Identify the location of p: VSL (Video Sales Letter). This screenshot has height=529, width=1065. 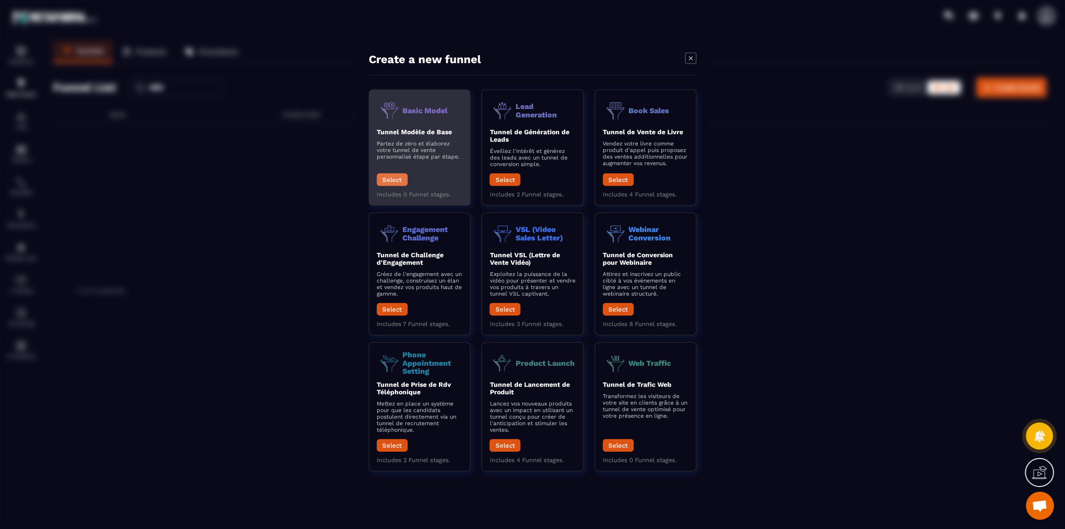
(545, 233).